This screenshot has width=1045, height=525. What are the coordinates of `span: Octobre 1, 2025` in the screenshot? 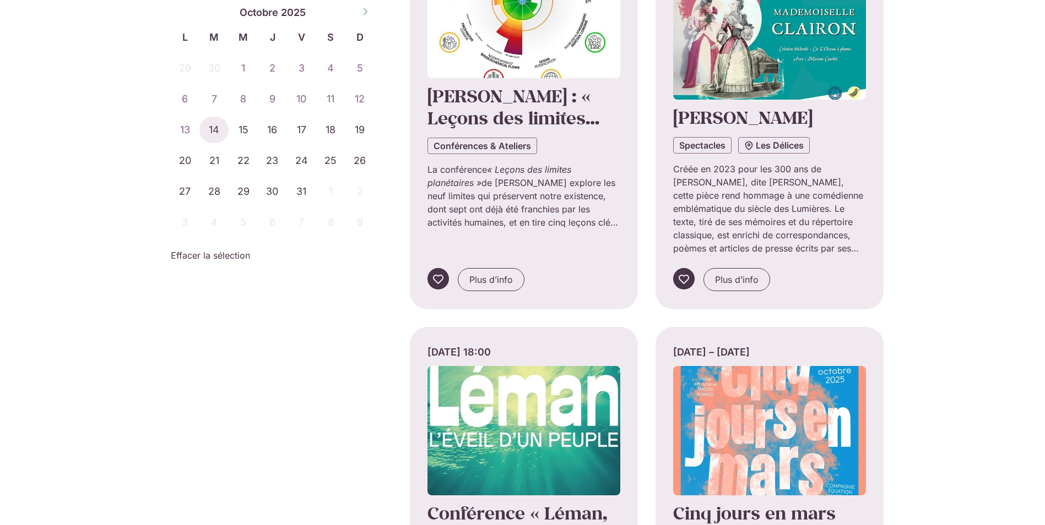 It's located at (243, 68).